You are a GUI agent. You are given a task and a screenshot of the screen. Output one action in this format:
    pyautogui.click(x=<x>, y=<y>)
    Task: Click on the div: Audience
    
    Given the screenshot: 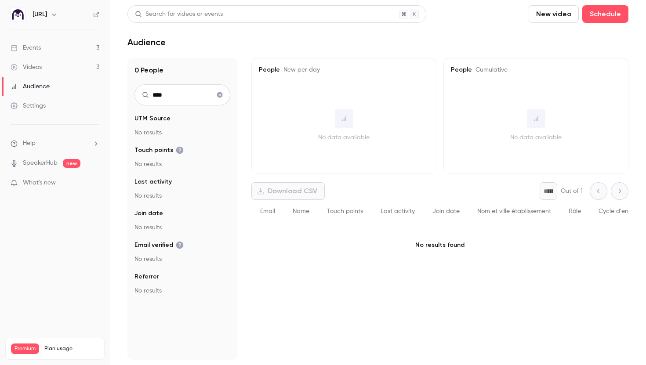 What is the action you would take?
    pyautogui.click(x=30, y=87)
    